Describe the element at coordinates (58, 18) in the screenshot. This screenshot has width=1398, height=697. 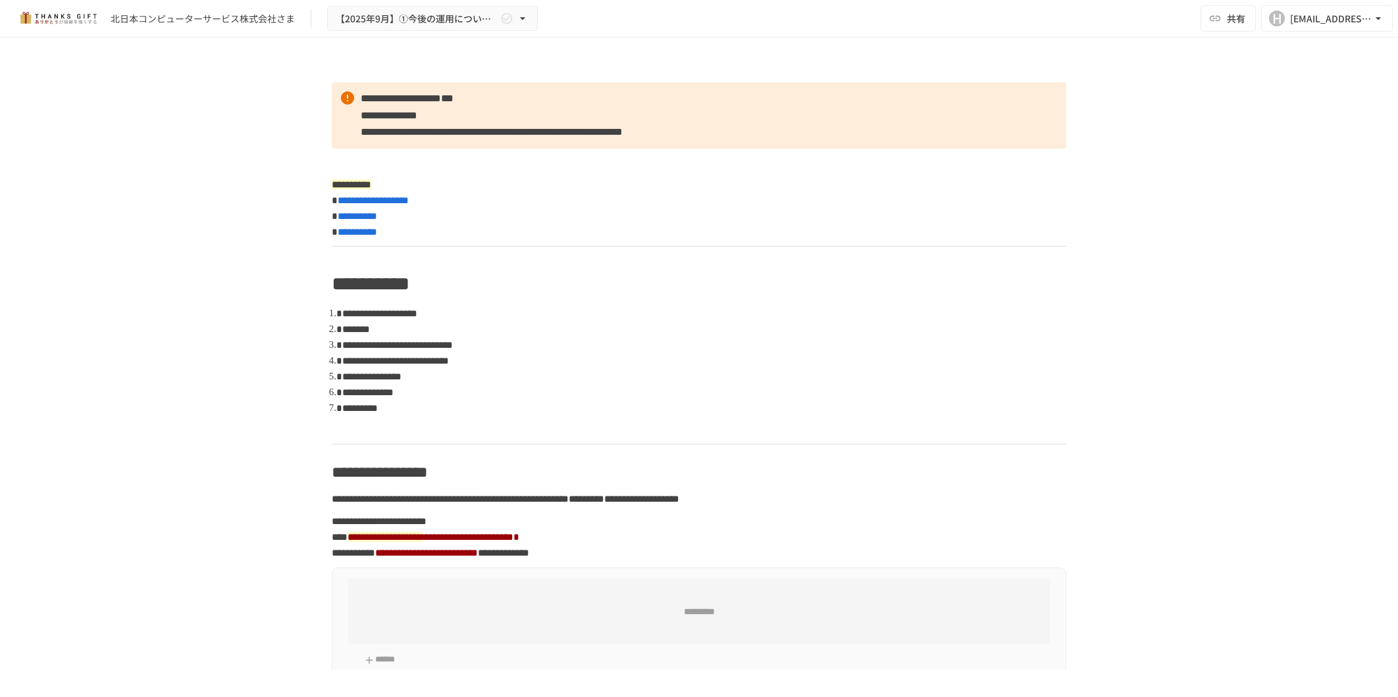
I see `img: mMP1OxWUAhQbsRWCurg7vIHe5HqDpP7qZo7fRoNLXQh` at that location.